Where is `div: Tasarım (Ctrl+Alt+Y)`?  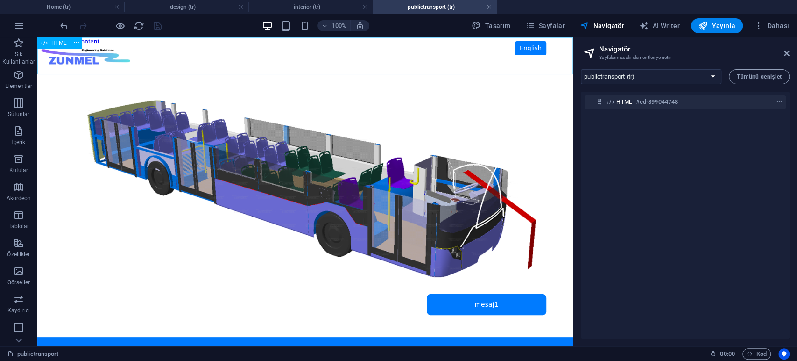
div: Tasarım (Ctrl+Alt+Y) is located at coordinates (491, 26).